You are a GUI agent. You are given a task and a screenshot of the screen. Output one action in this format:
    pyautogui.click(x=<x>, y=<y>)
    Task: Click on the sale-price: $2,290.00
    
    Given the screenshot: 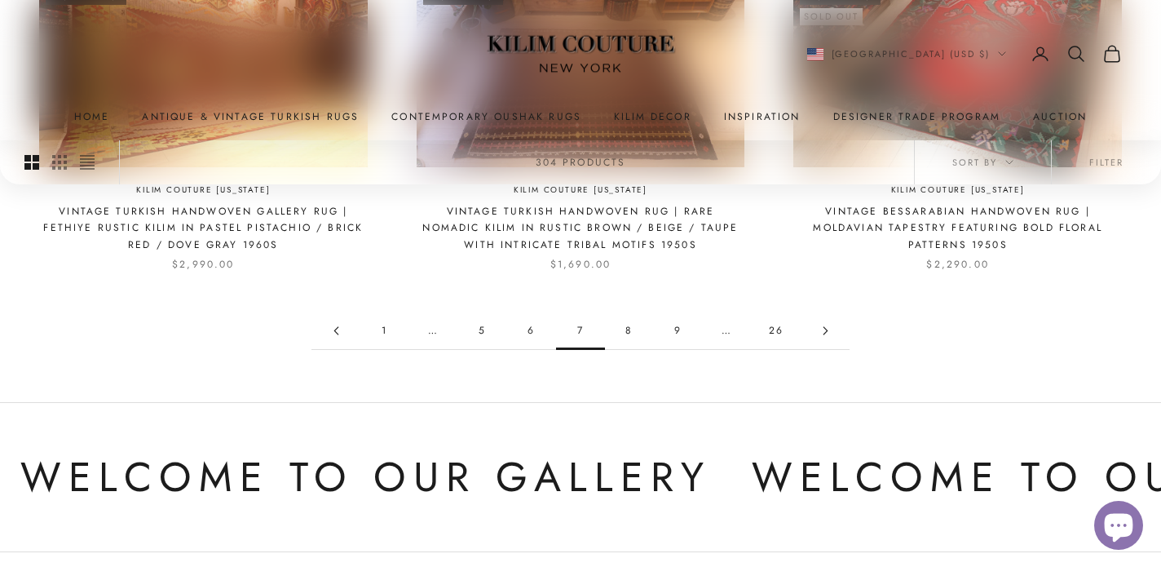 What is the action you would take?
    pyautogui.click(x=957, y=264)
    